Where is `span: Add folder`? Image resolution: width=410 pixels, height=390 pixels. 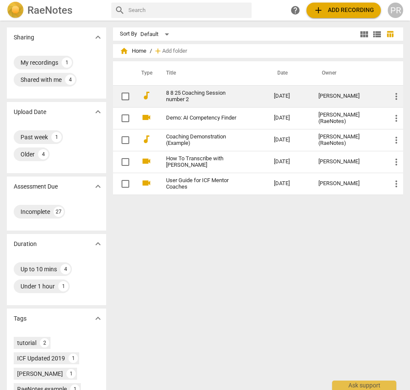
span: Add folder is located at coordinates (175, 51).